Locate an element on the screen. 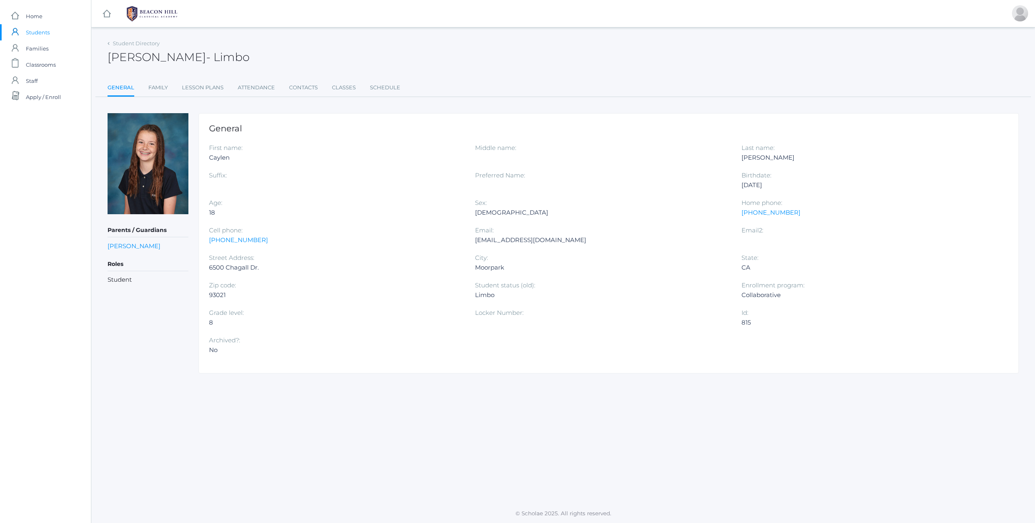 The width and height of the screenshot is (1035, 523). label: Last name: is located at coordinates (758, 148).